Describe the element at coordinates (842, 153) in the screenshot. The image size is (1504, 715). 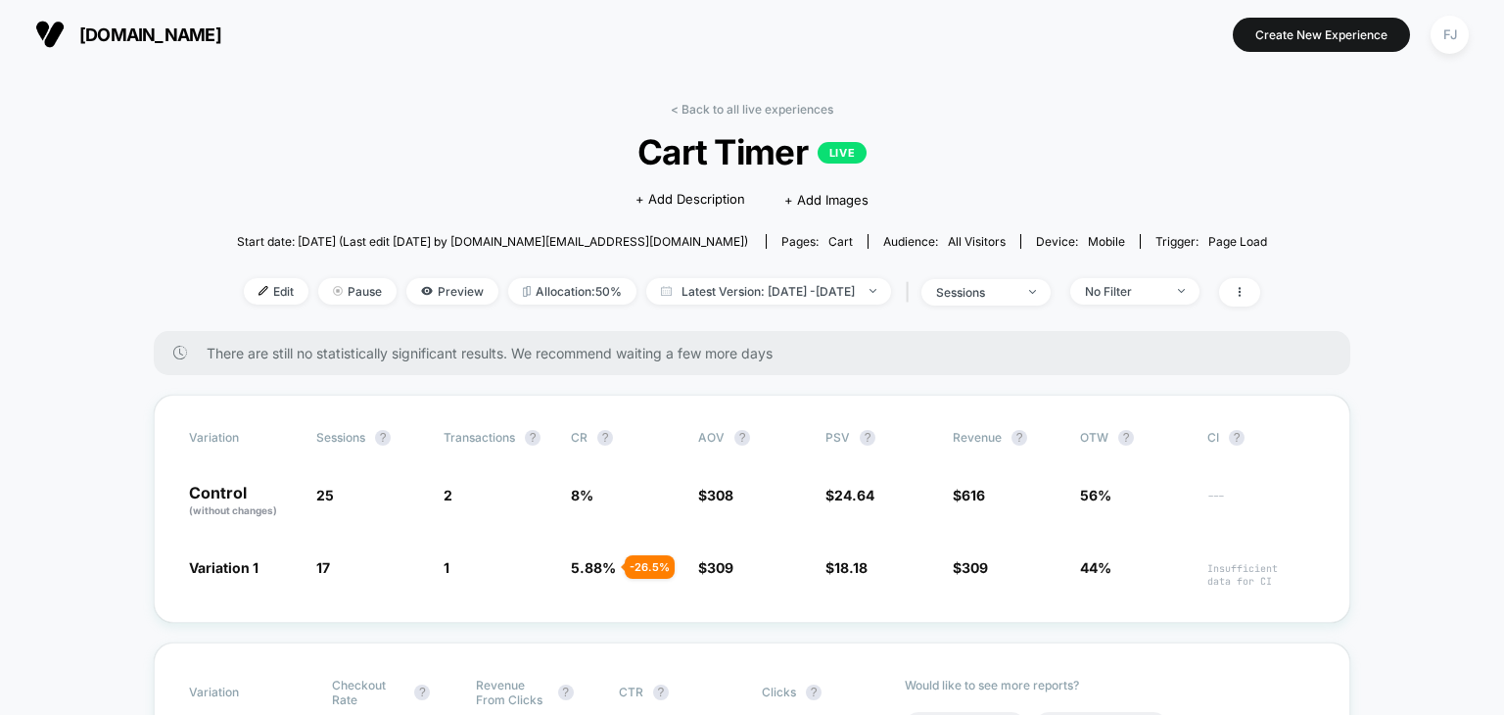
I see `p: LIVE` at that location.